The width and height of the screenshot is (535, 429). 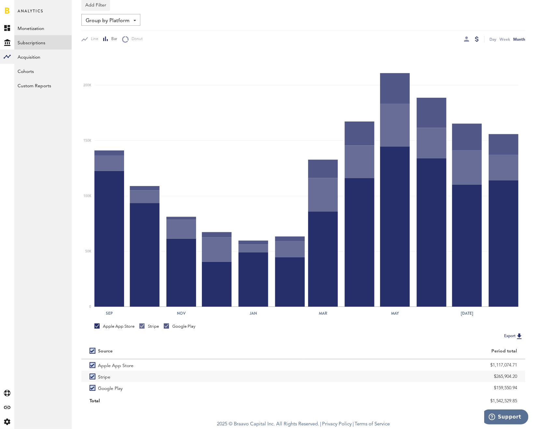 What do you see at coordinates (43, 42) in the screenshot?
I see `a: Subscriptions` at bounding box center [43, 42].